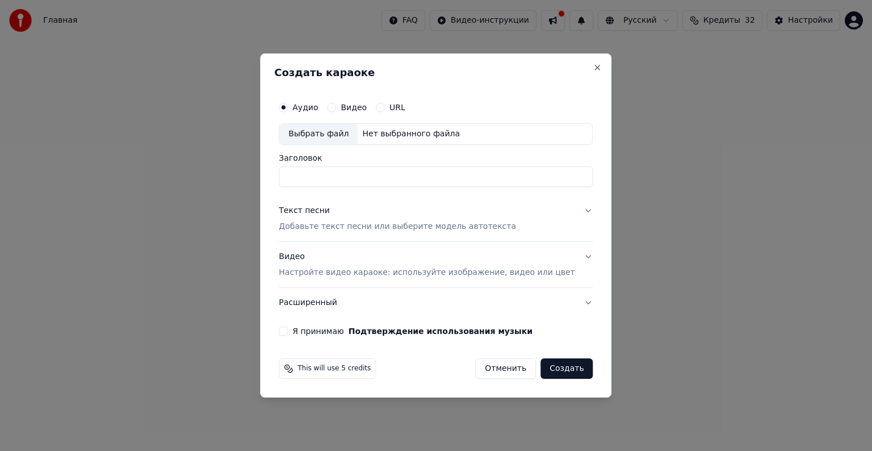 Image resolution: width=872 pixels, height=451 pixels. I want to click on button: Отменить, so click(505, 368).